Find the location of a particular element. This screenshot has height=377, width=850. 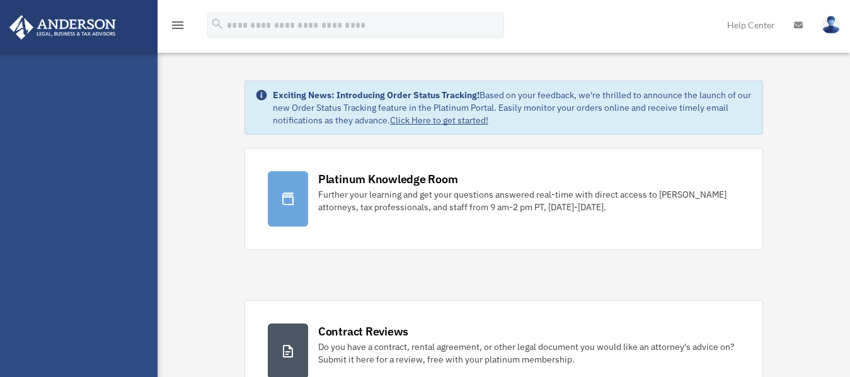

i: menu is located at coordinates (178, 25).